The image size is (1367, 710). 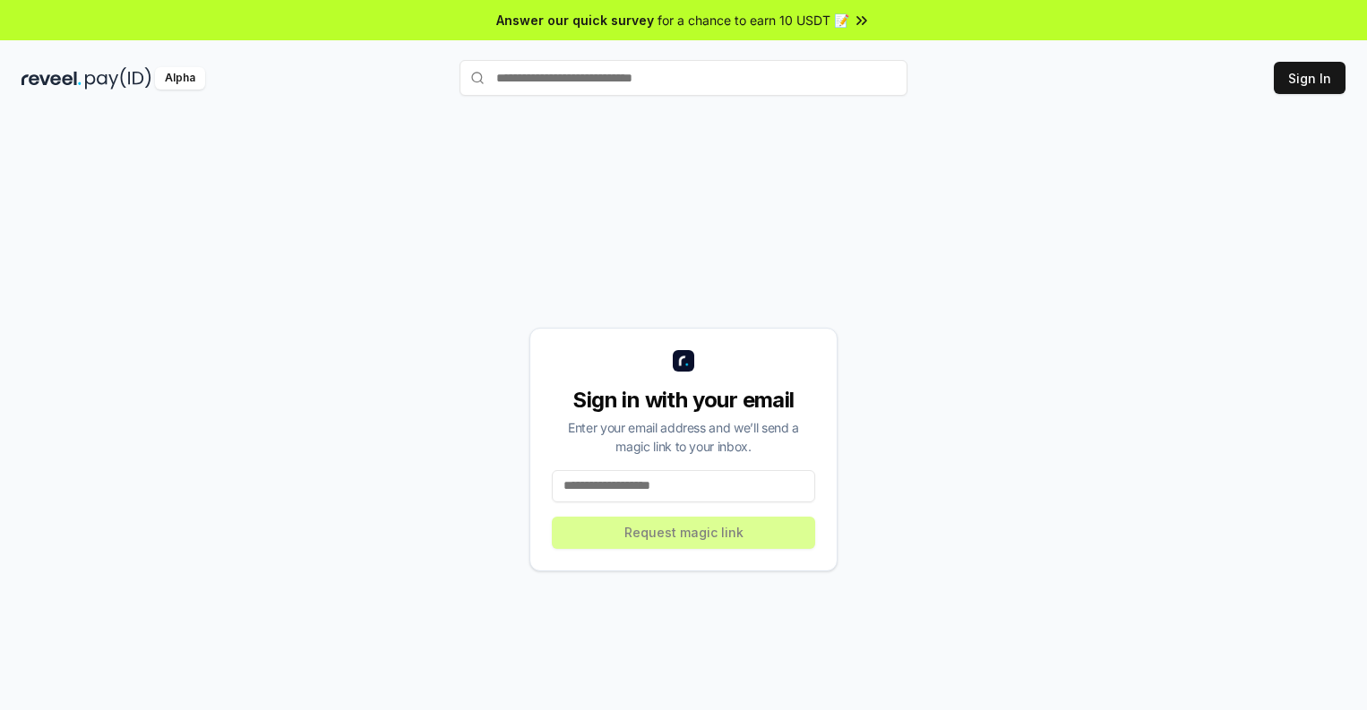 I want to click on img: pay_id, so click(x=118, y=78).